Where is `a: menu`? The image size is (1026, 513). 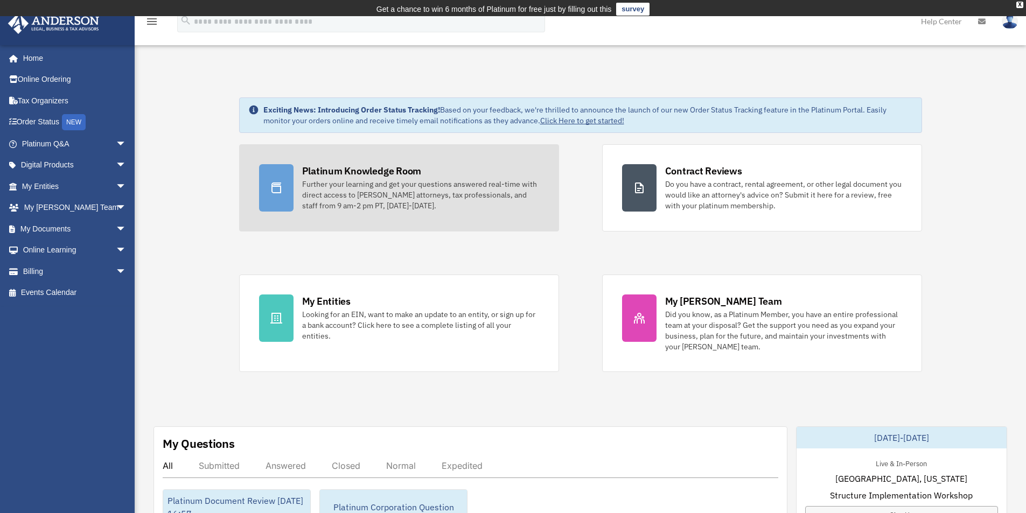 a: menu is located at coordinates (152, 23).